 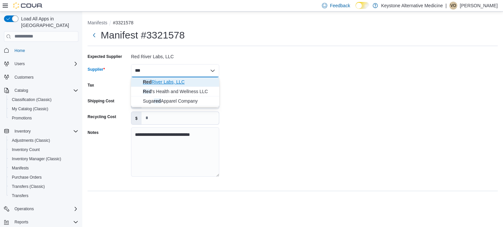 I want to click on button: My Catalog (Classic), so click(x=44, y=109).